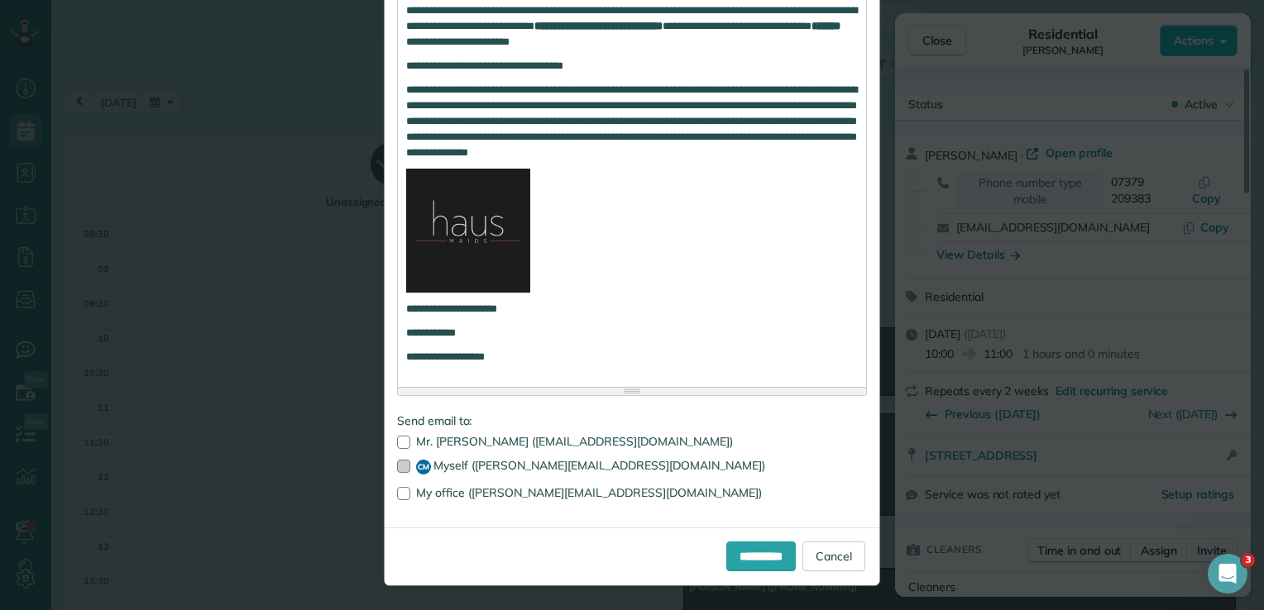 The height and width of the screenshot is (610, 1264). Describe the element at coordinates (423, 467) in the screenshot. I see `span: CM` at that location.